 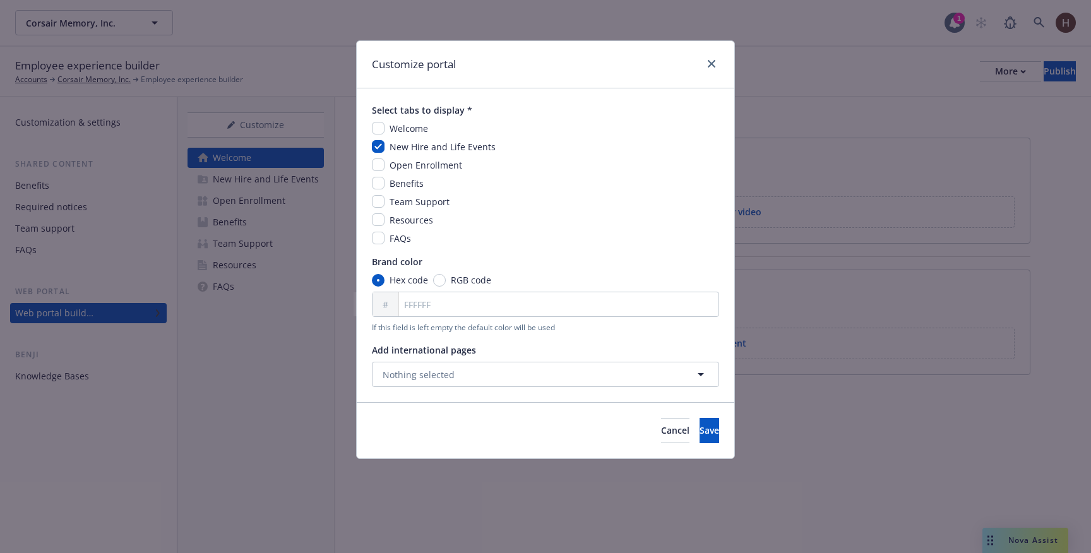 I want to click on span: Open Enrollment, so click(x=426, y=165).